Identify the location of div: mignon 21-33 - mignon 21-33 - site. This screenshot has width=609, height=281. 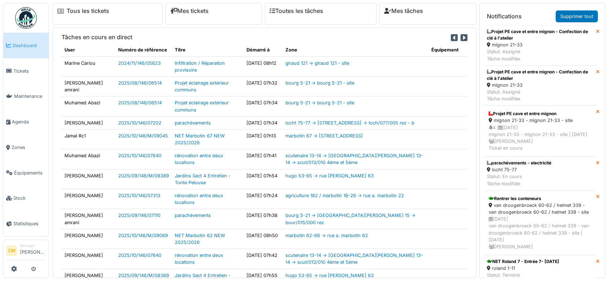
(540, 120).